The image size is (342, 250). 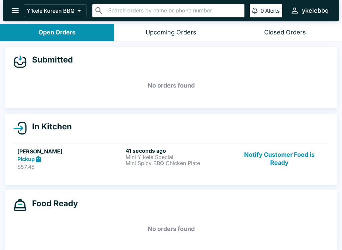 I want to click on h4: Submitted, so click(x=50, y=60).